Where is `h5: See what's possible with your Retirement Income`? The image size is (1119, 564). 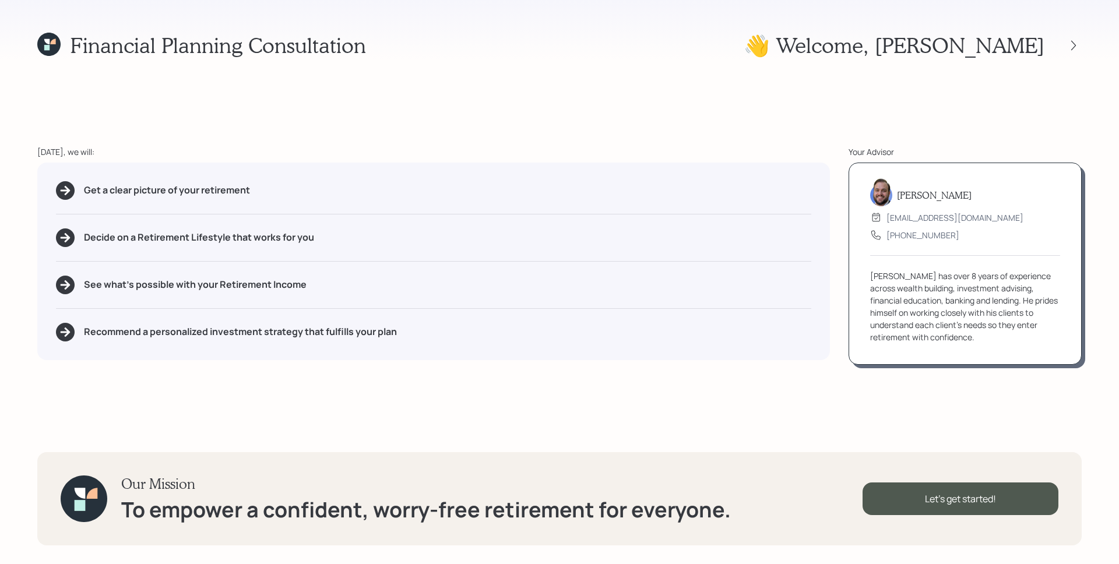
h5: See what's possible with your Retirement Income is located at coordinates (195, 285).